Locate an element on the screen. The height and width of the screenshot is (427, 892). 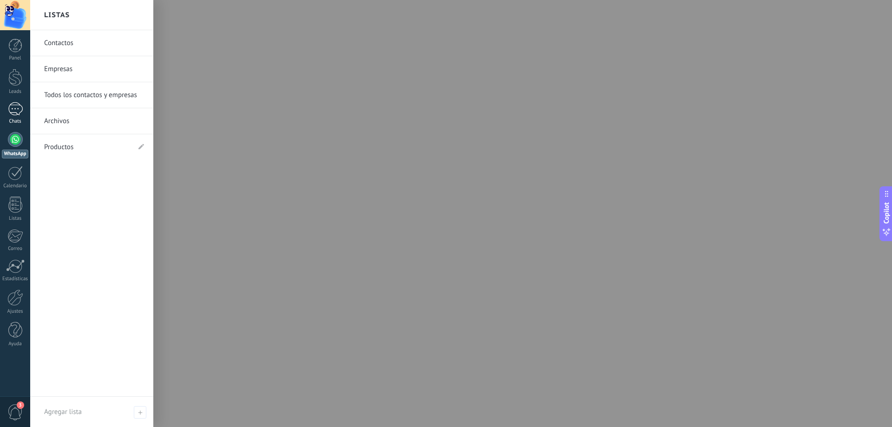
span: Copilot is located at coordinates (886, 213).